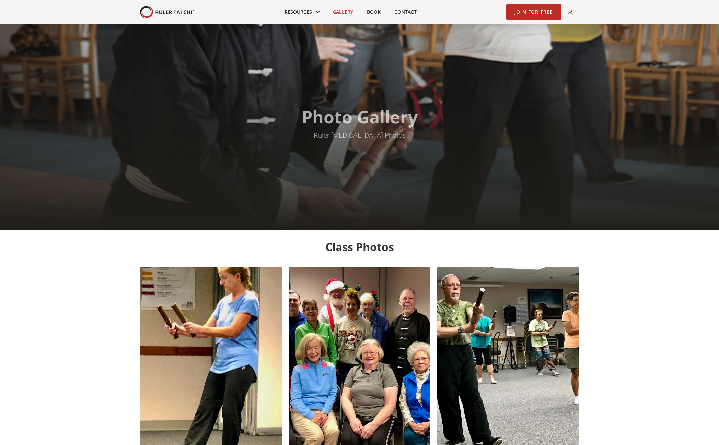  I want to click on a: Gallery, so click(343, 12).